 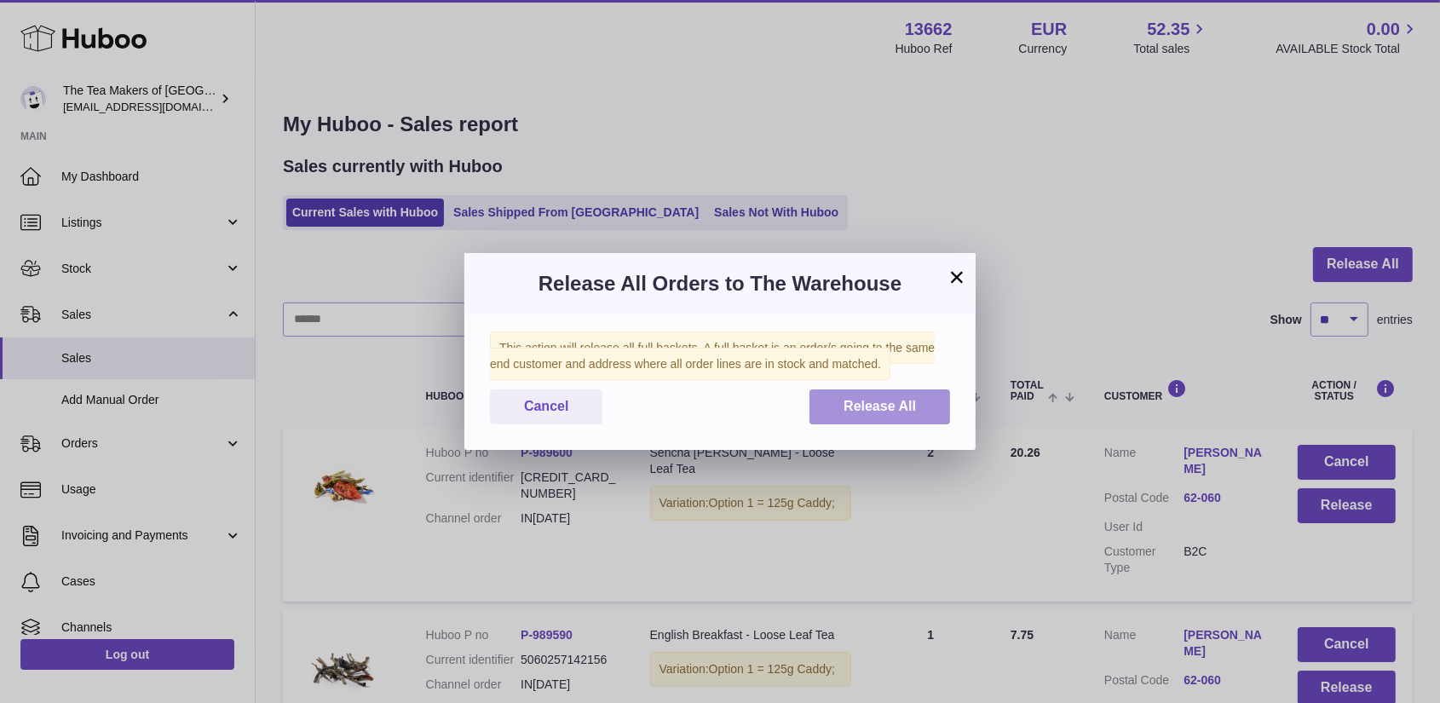 I want to click on button: Release All, so click(x=879, y=406).